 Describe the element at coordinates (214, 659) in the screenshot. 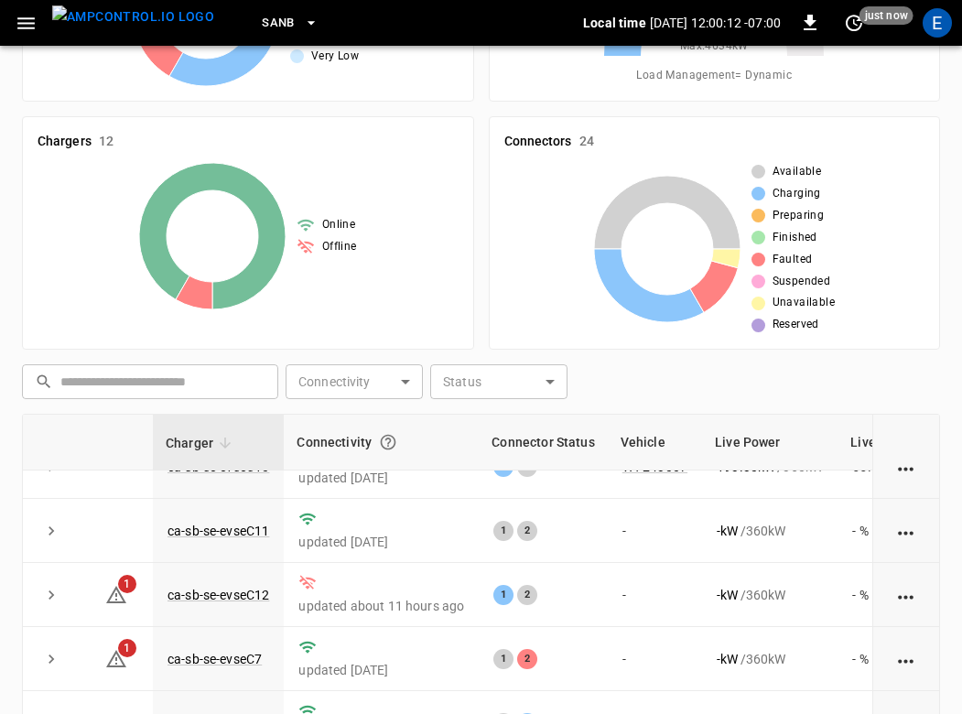

I see `a: ca-sb-se-evseC7` at that location.